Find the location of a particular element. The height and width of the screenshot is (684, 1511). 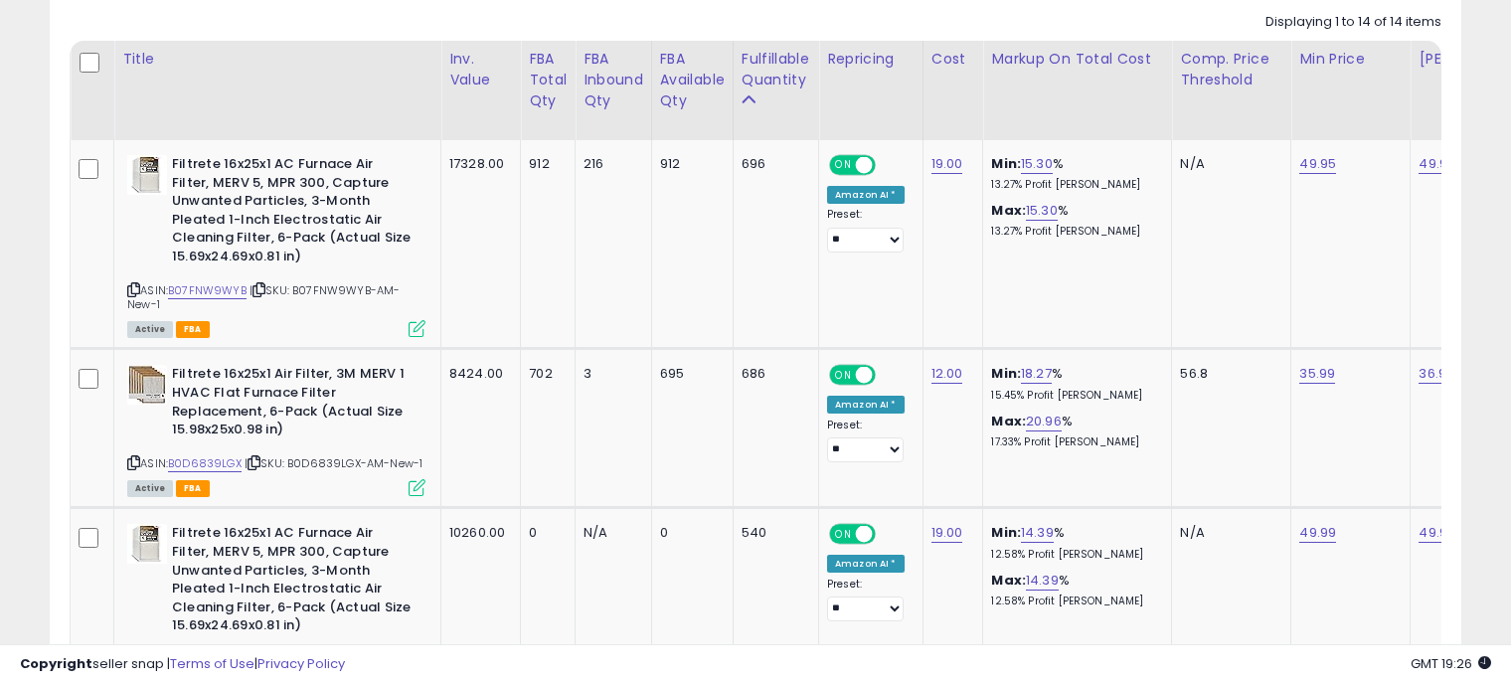

a: 35.99 is located at coordinates (1317, 374).